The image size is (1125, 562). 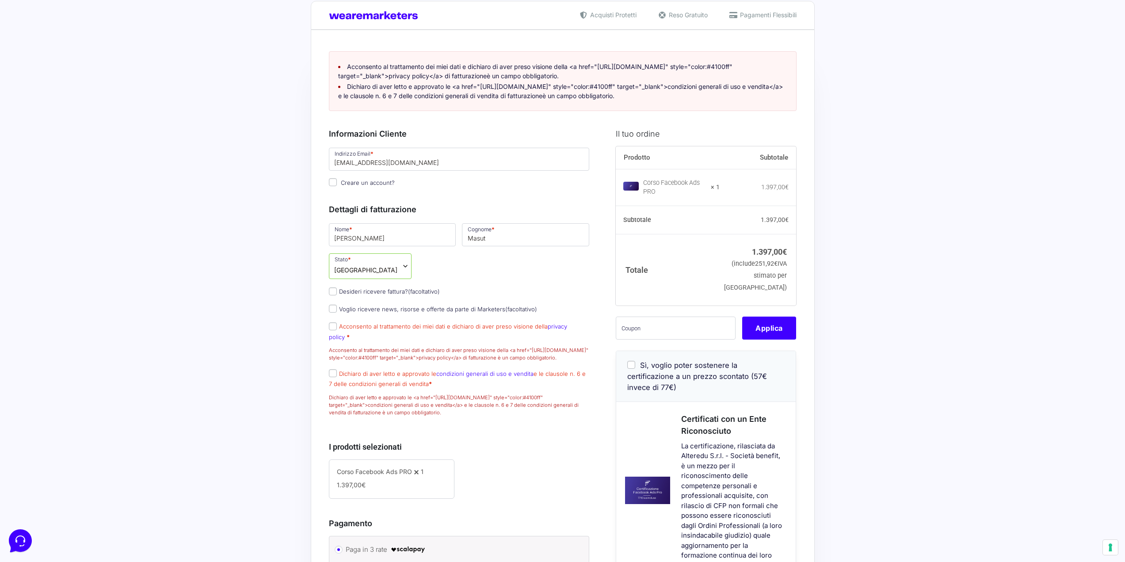 What do you see at coordinates (78, 14) in the screenshot?
I see `h2: Ciao da Marketers 👋` at bounding box center [78, 14].